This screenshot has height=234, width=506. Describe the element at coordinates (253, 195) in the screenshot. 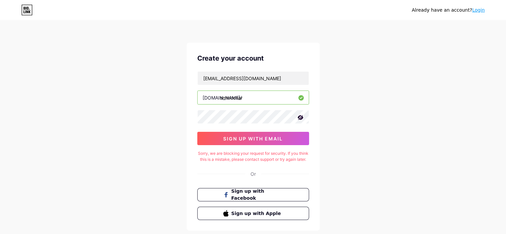

I see `button: Sign up with Facebook` at that location.